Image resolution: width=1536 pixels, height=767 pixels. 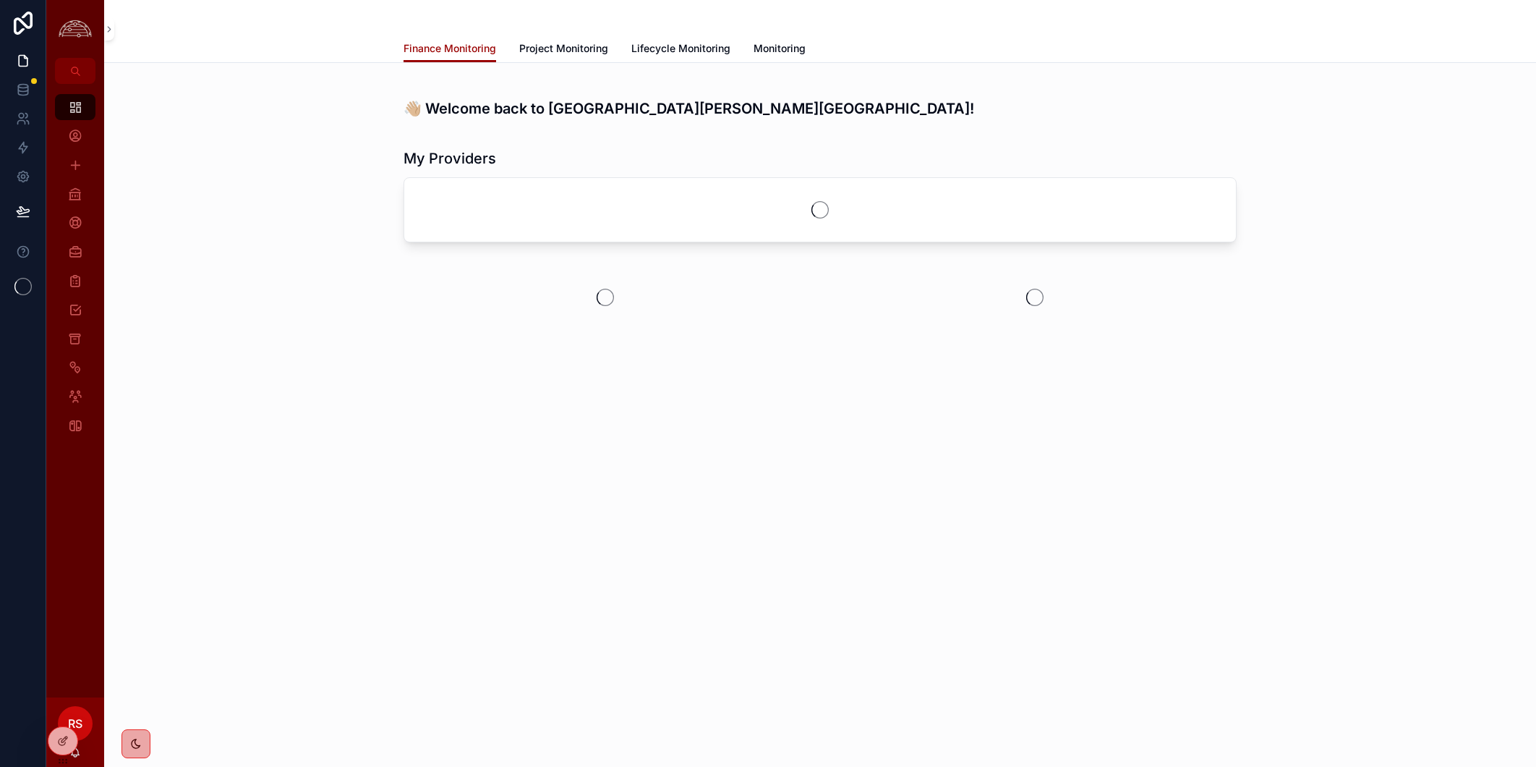 I want to click on span: Finance Monitoring, so click(x=450, y=48).